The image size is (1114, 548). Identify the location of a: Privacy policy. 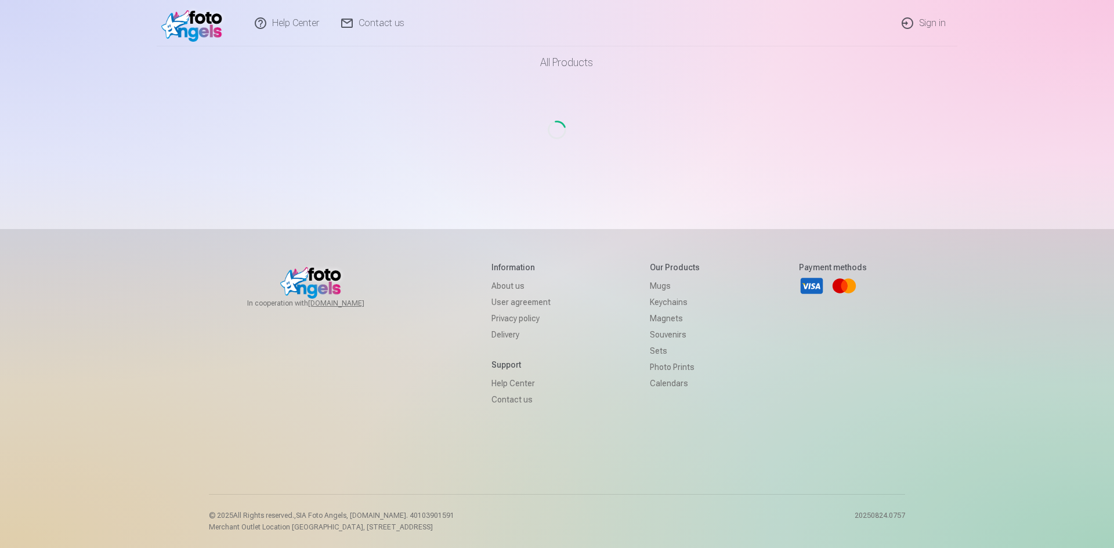
(521, 319).